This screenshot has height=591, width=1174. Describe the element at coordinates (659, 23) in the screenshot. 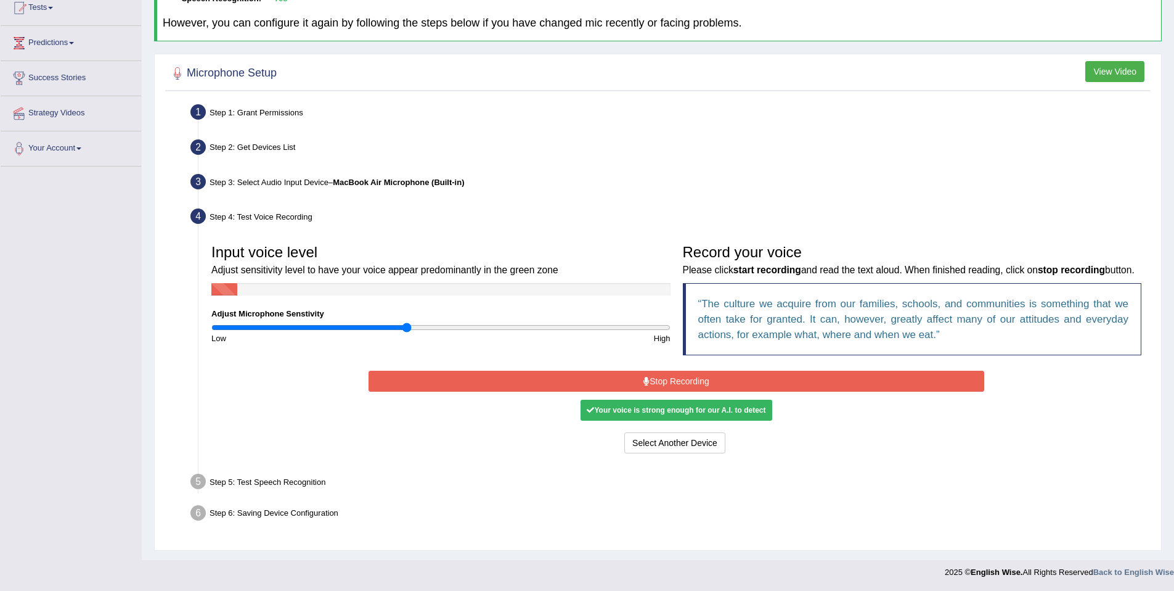

I see `h4: However, you can configure it again by following the steps below if you have changed mic recently...` at that location.